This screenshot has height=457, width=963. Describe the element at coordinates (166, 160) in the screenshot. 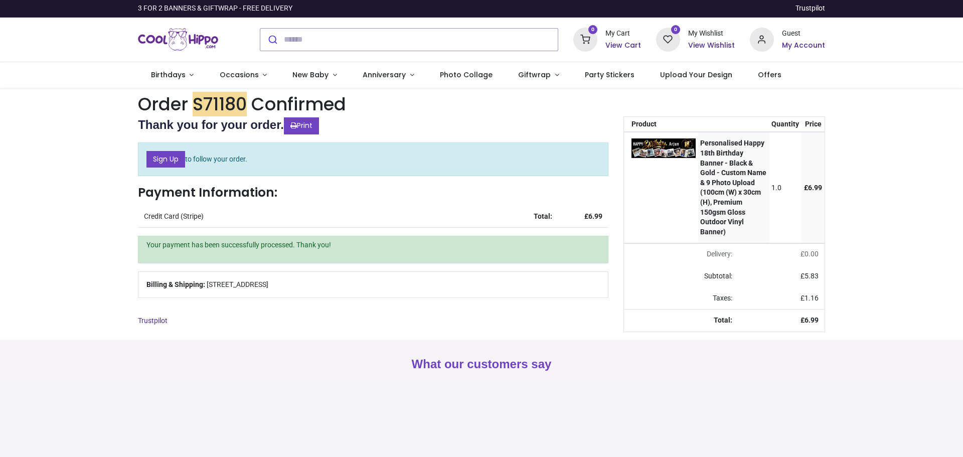

I see `a: Sign Up` at that location.